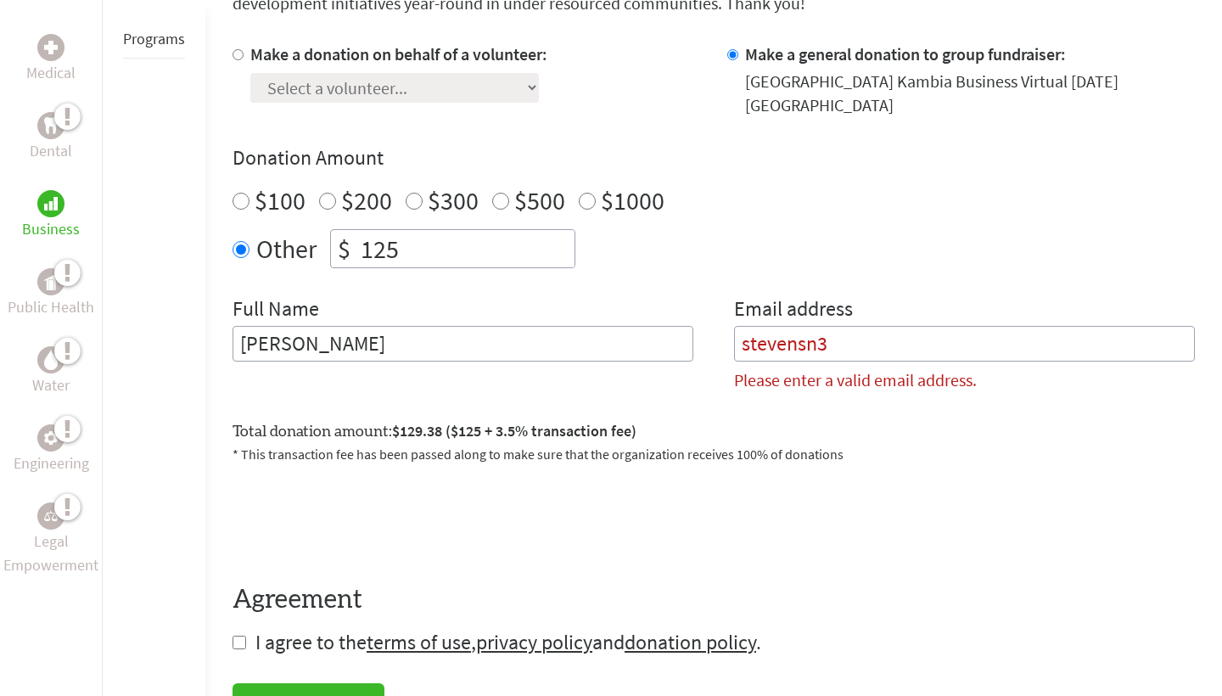  What do you see at coordinates (154, 38) in the screenshot?
I see `a: Programs` at bounding box center [154, 38].